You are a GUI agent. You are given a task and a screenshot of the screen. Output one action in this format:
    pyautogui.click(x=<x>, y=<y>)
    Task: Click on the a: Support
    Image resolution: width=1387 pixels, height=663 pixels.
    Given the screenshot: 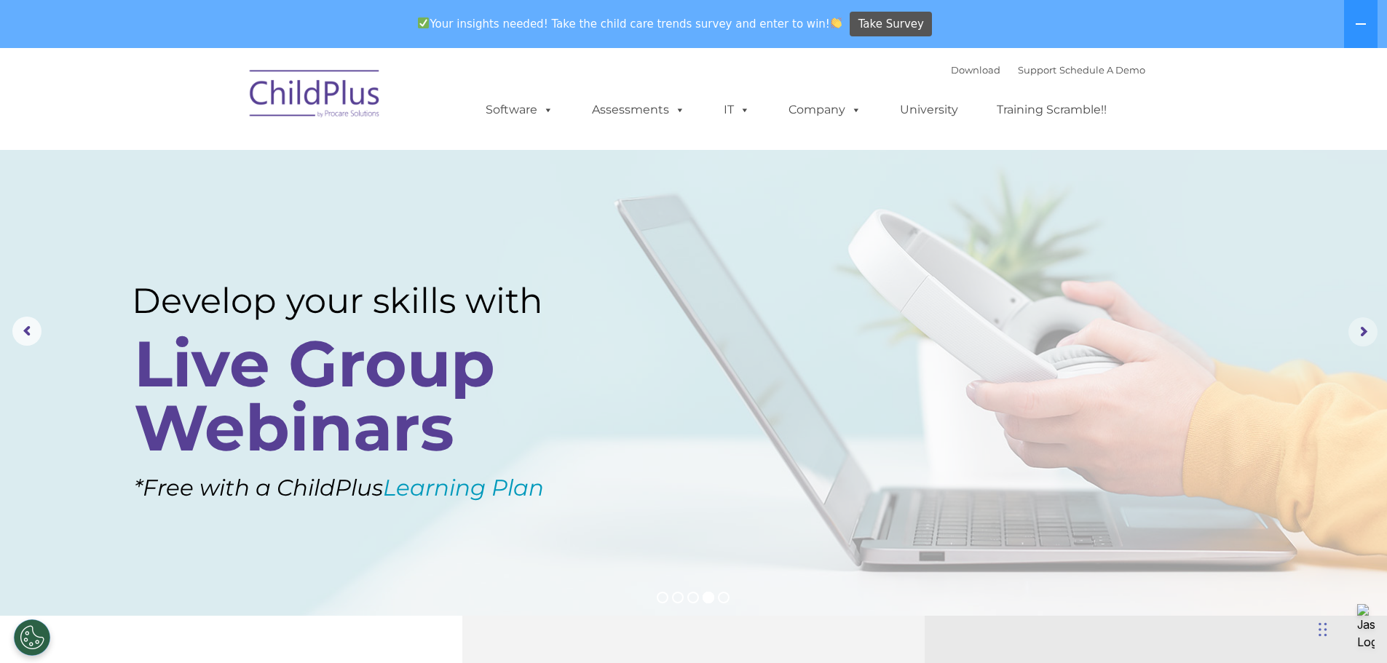 What is the action you would take?
    pyautogui.click(x=1037, y=70)
    